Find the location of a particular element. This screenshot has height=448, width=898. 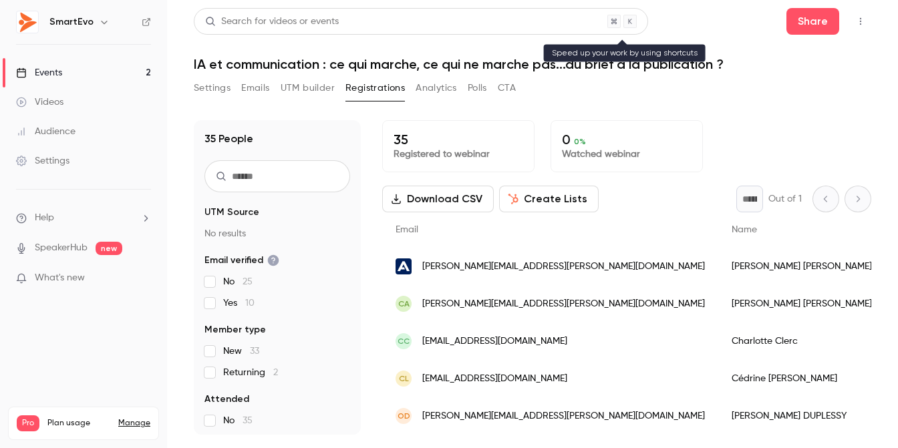

button: Create Lists is located at coordinates (548, 199).